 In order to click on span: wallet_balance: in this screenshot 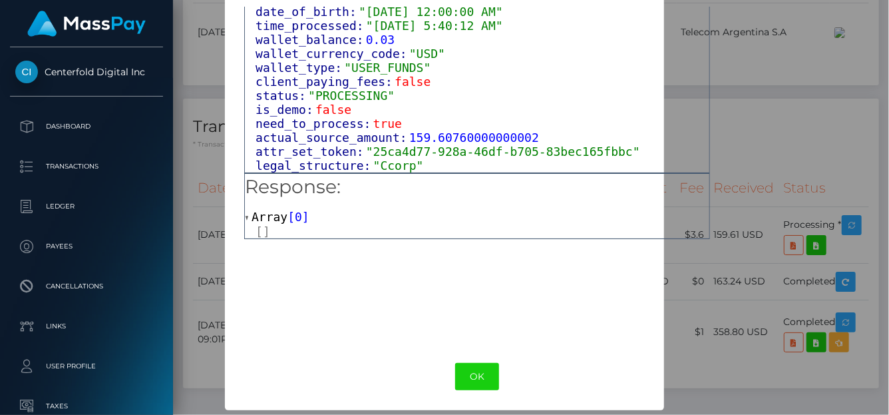, I will do `click(311, 39)`.